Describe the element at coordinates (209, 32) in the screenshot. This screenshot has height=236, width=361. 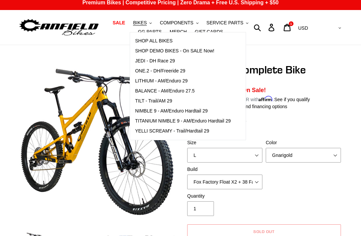
I see `span: GIFT CARDS` at that location.